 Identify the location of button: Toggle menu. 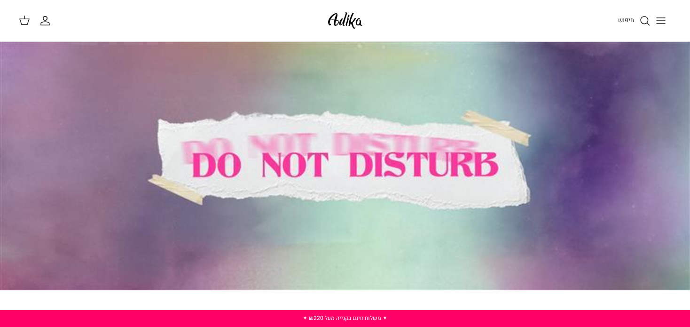
(661, 21).